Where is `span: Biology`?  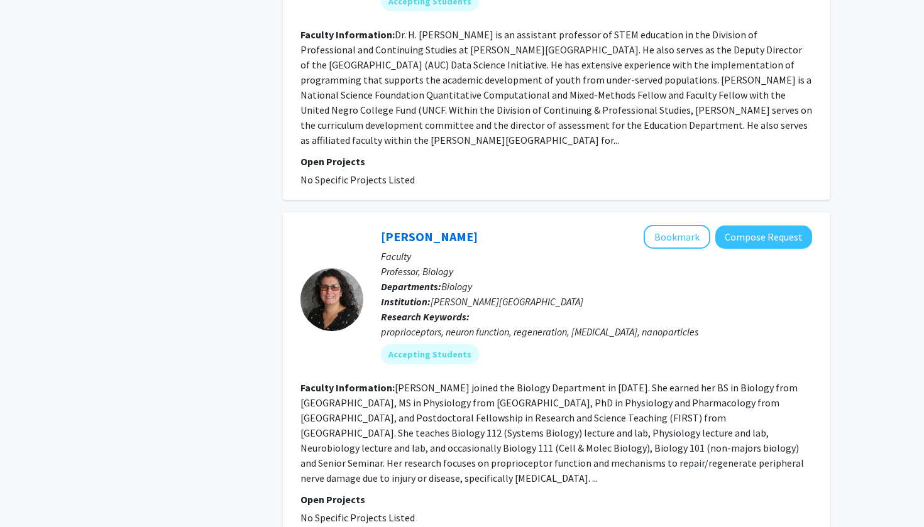 span: Biology is located at coordinates (456, 287).